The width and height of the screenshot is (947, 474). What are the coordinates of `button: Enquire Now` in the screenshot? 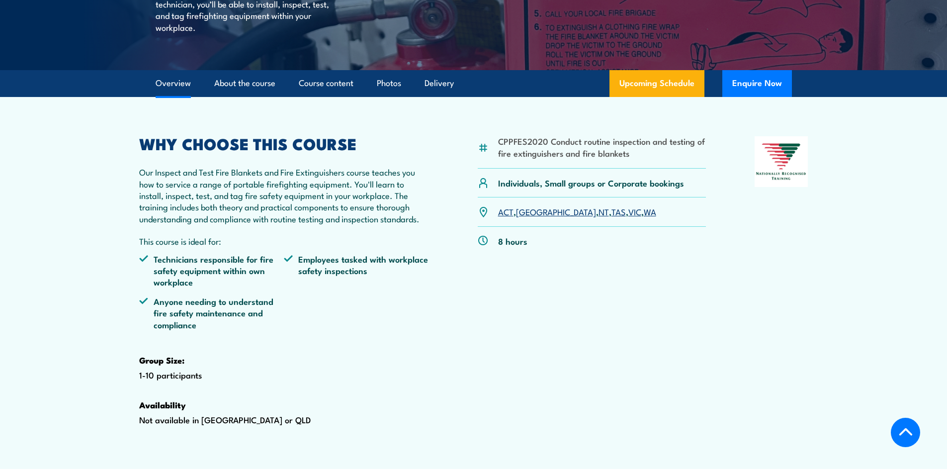 It's located at (757, 84).